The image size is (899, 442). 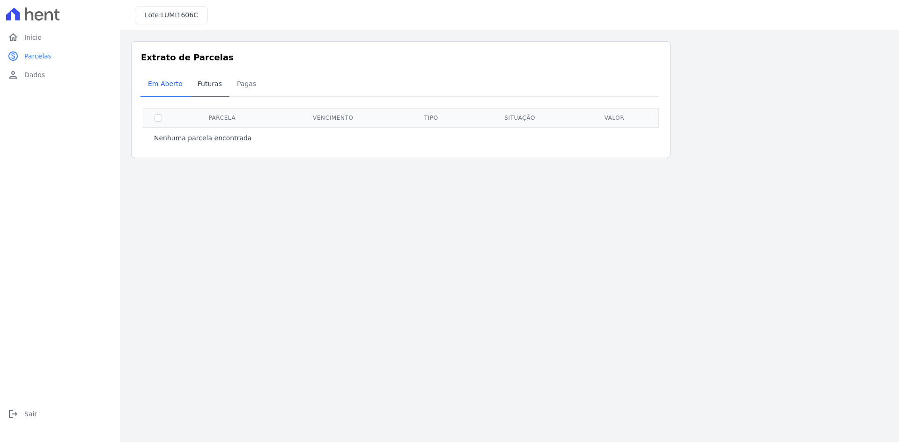 What do you see at coordinates (431, 117) in the screenshot?
I see `th: Tipo` at bounding box center [431, 117].